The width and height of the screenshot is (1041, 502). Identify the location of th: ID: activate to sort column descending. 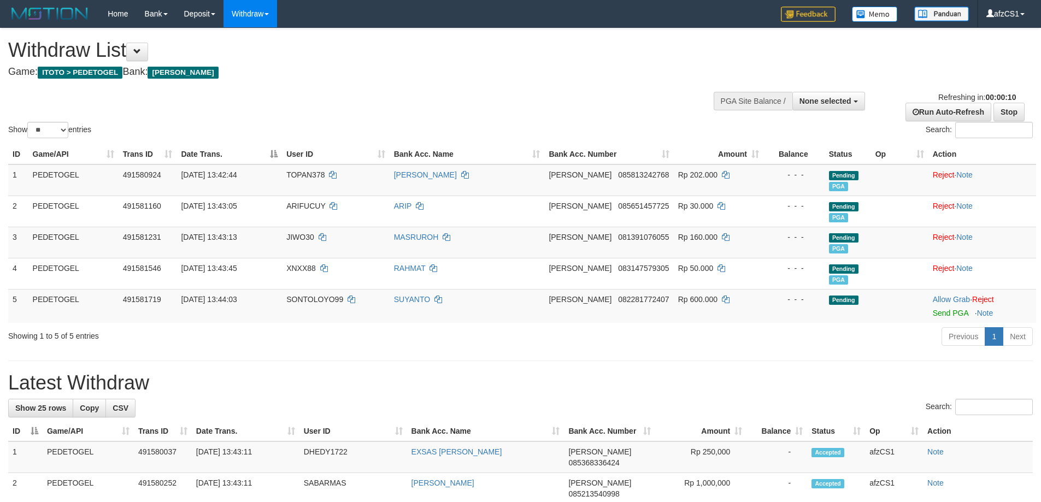
(25, 431).